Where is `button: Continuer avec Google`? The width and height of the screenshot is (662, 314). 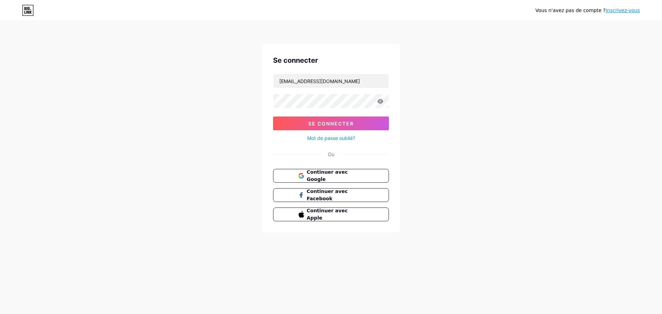
button: Continuer avec Google is located at coordinates (331, 176).